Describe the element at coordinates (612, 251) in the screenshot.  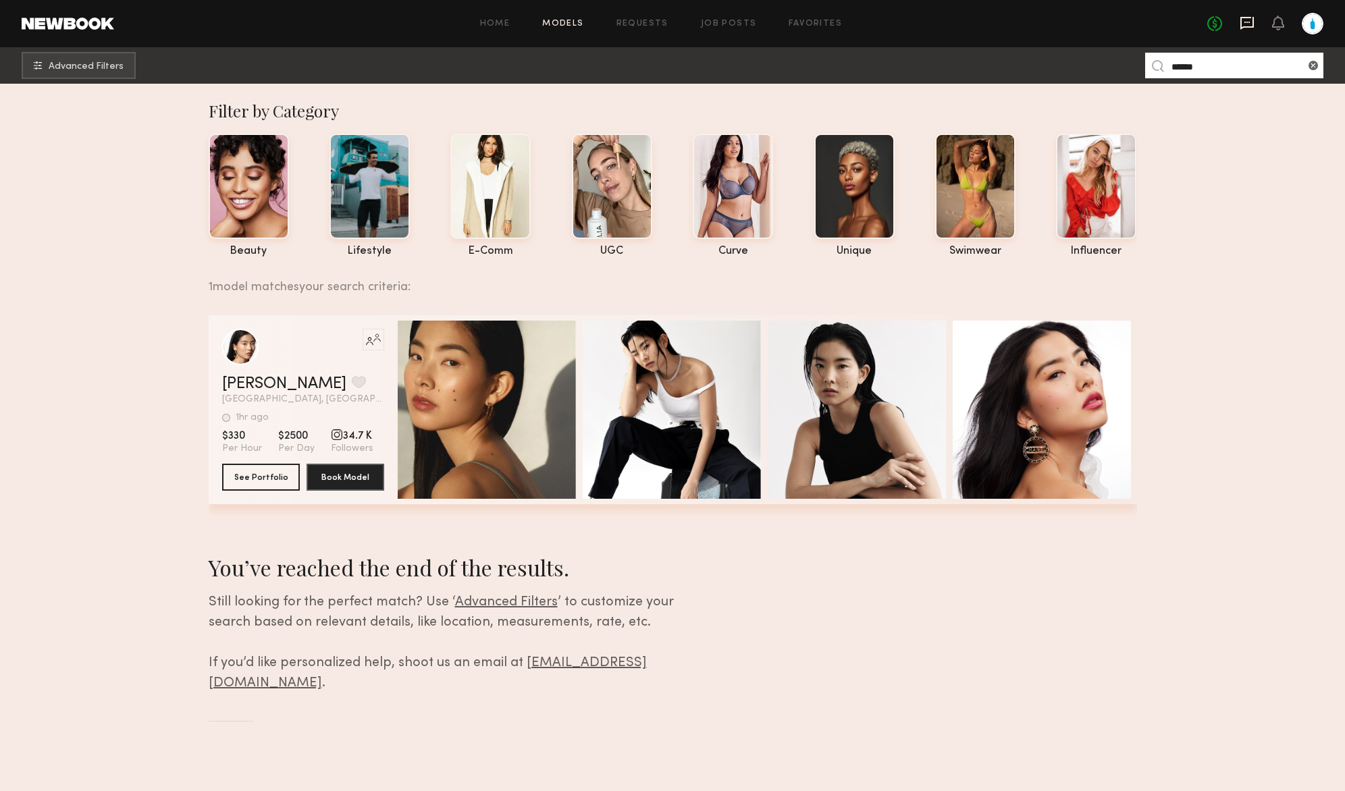
I see `div: UGC` at that location.